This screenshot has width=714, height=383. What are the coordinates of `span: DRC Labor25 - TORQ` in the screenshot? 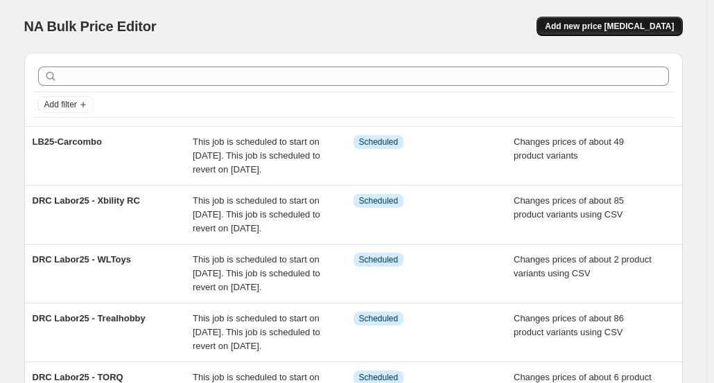 It's located at (78, 377).